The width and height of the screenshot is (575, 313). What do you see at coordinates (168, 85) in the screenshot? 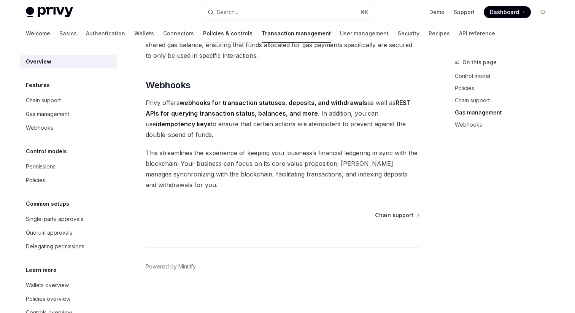
I see `span: Webhooks` at bounding box center [168, 85].